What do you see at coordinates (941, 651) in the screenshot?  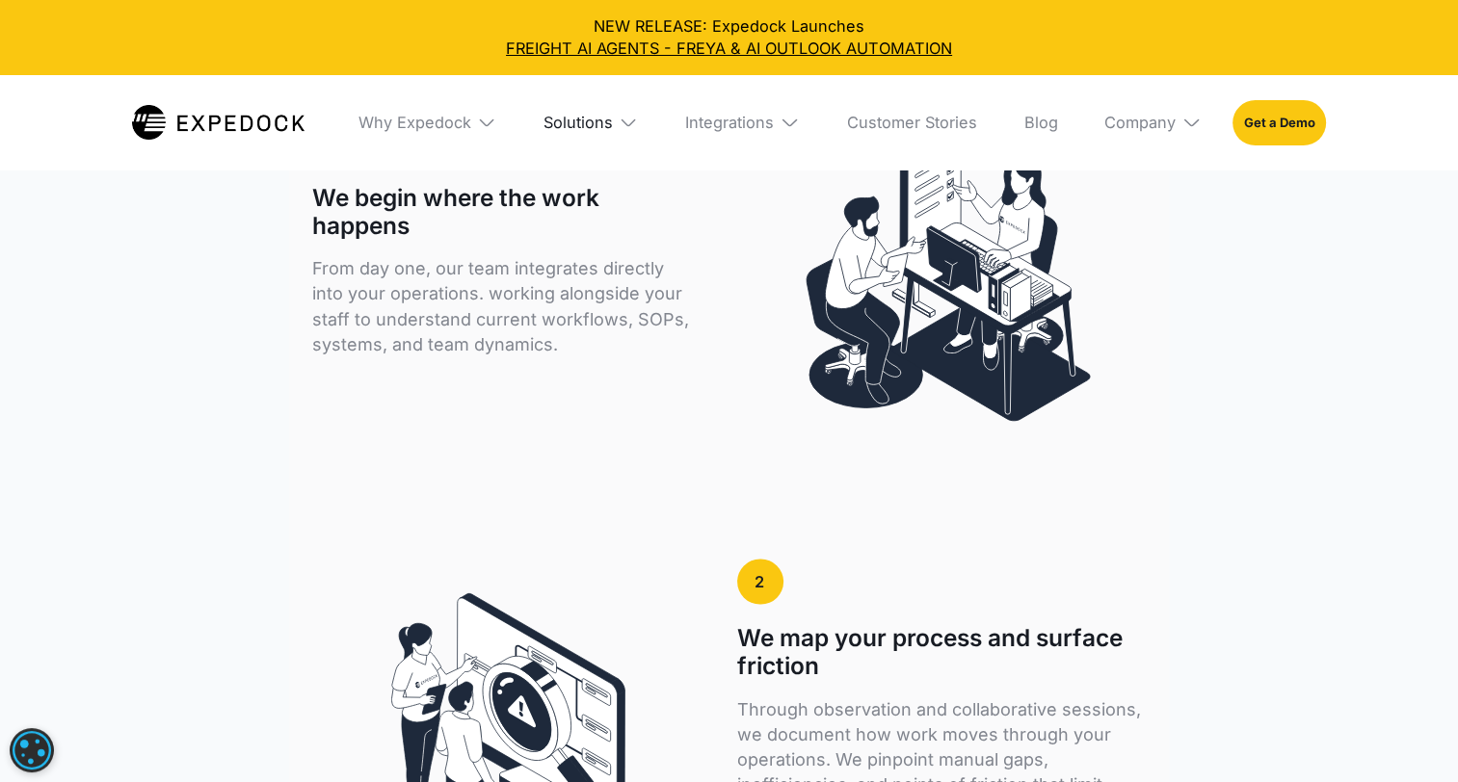 I see `h1: We map your process and surface friction` at bounding box center [941, 651].